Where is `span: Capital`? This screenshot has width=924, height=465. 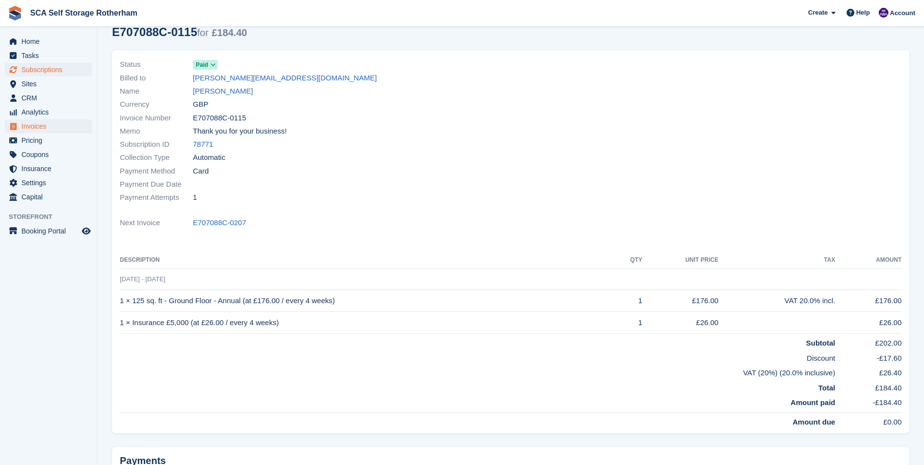 span: Capital is located at coordinates (51, 197).